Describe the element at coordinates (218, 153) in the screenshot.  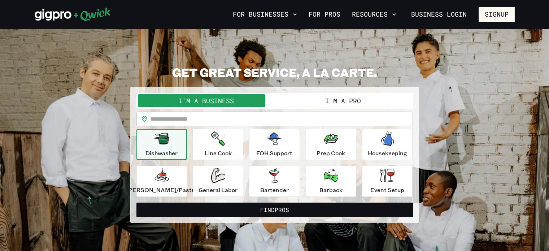
I see `p: Line Cook` at that location.